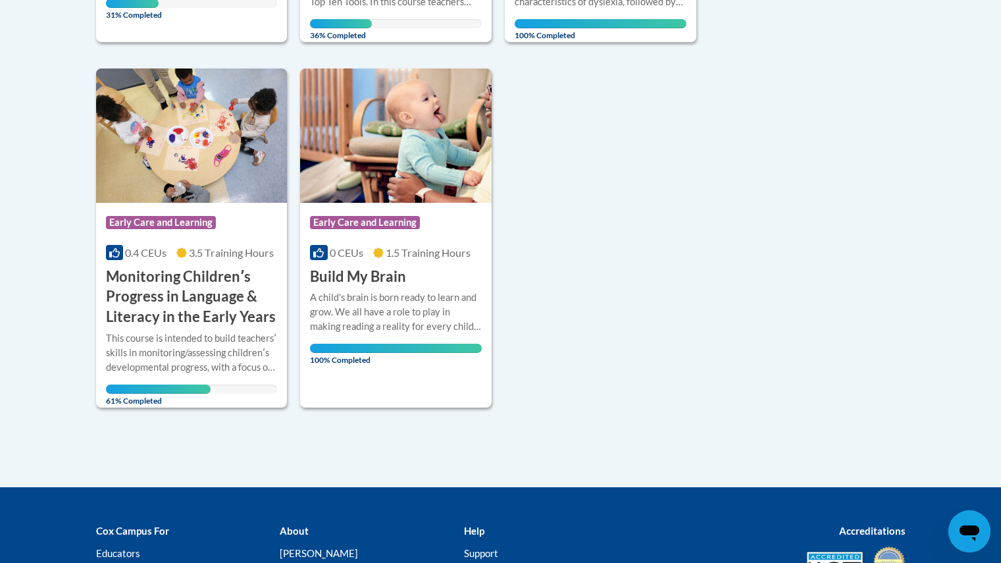 The height and width of the screenshot is (563, 1001). Describe the element at coordinates (358, 276) in the screenshot. I see `h3: Build My Brain` at that location.